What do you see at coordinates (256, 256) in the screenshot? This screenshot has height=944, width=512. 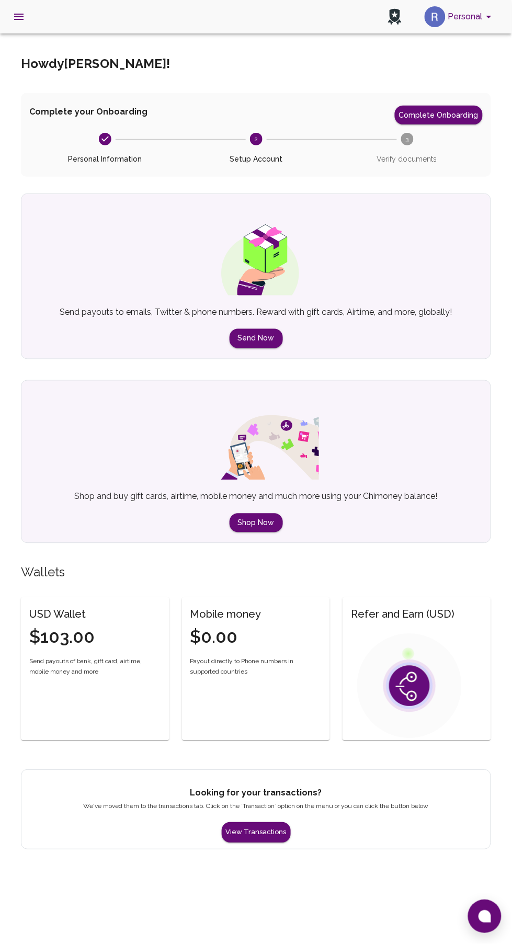 I see `img: gift box` at bounding box center [256, 256].